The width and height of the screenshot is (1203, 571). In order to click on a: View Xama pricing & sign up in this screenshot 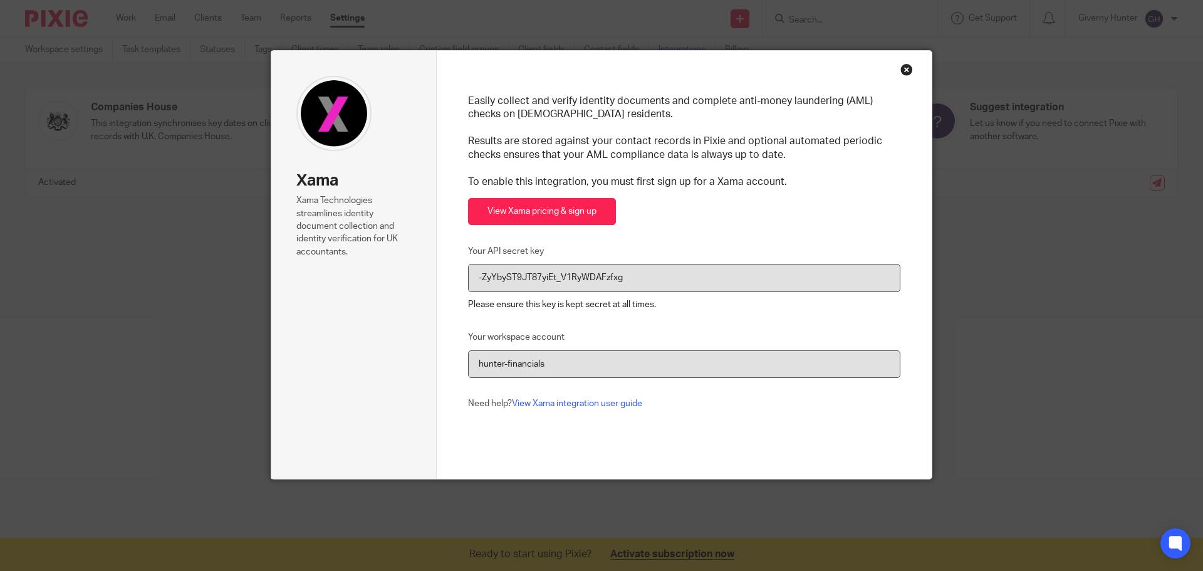, I will do `click(542, 211)`.